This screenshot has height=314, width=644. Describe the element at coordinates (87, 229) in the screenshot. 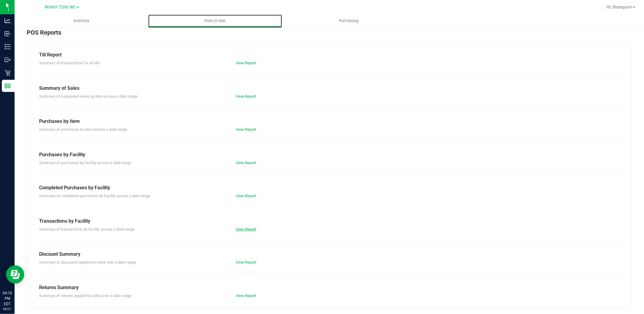

I see `span: Summary of transactions by facility across a date range` at that location.